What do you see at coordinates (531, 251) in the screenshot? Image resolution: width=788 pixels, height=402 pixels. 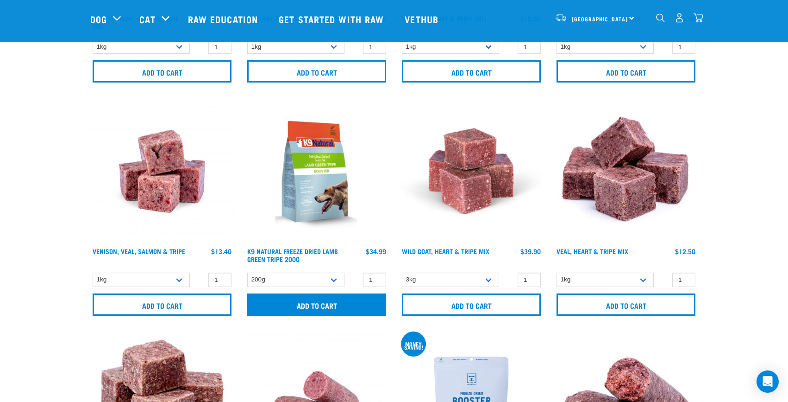 I see `div: $39.90` at bounding box center [531, 251].